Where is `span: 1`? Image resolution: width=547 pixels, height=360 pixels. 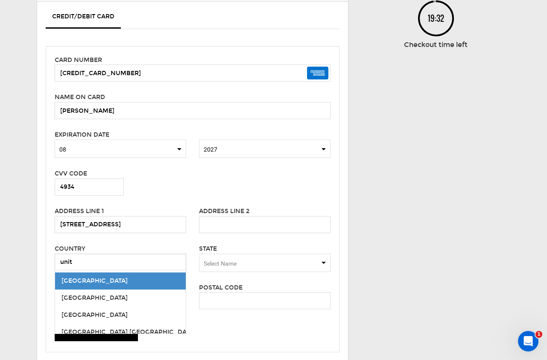
span: 1 is located at coordinates (539, 335).